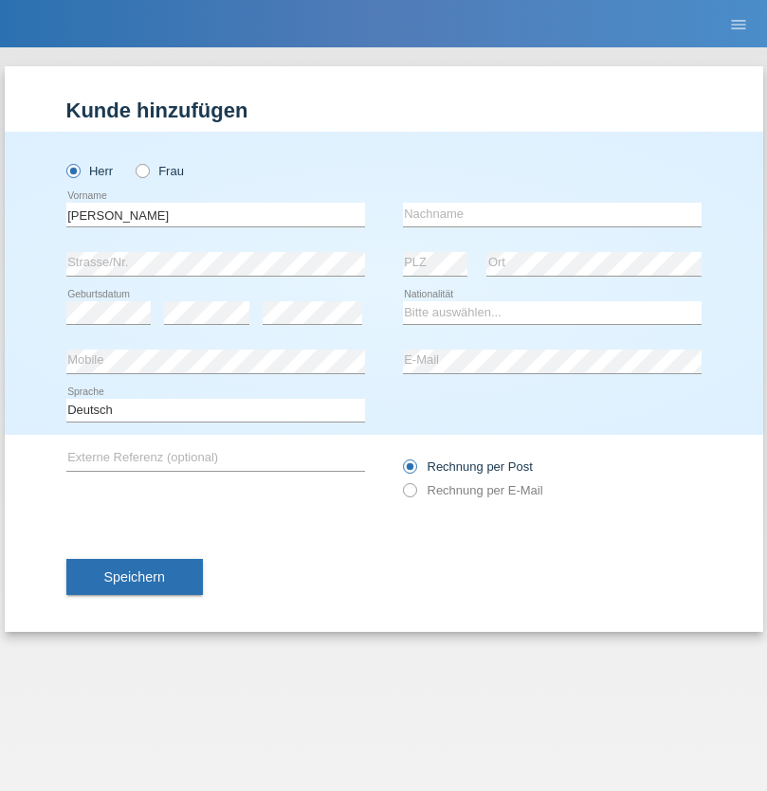 This screenshot has height=791, width=767. What do you see at coordinates (467, 466) in the screenshot?
I see `label: Rechnung per Post` at bounding box center [467, 466].